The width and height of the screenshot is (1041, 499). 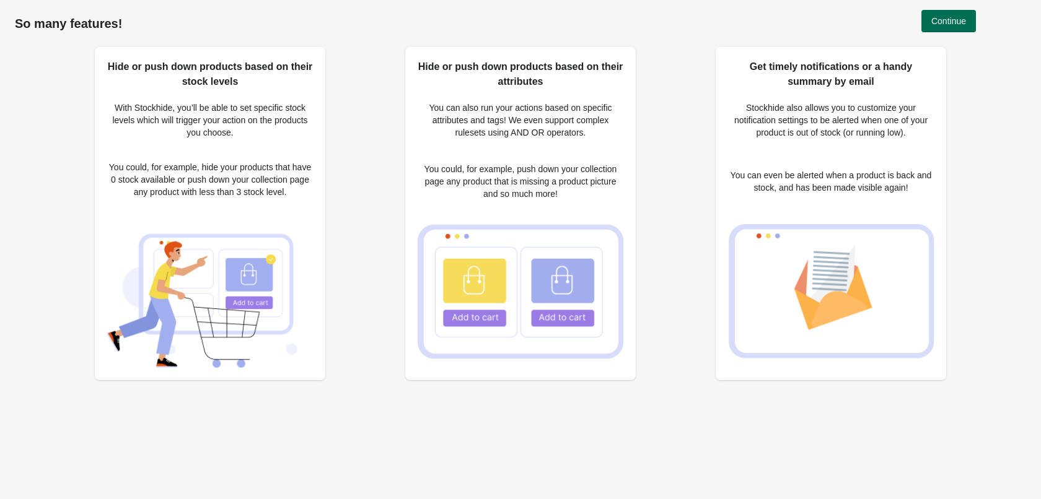 I want to click on p: You could, for example, hide your products that have 0 stock available or push down your collecti..., so click(x=210, y=180).